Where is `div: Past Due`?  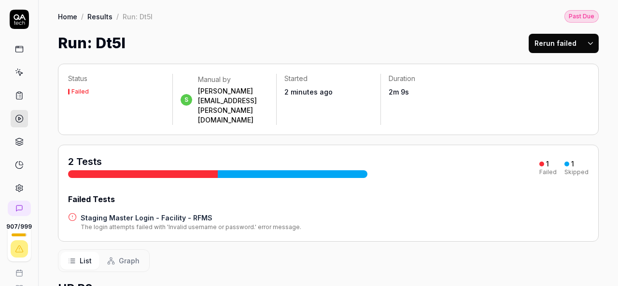
div: Past Due is located at coordinates (581, 16).